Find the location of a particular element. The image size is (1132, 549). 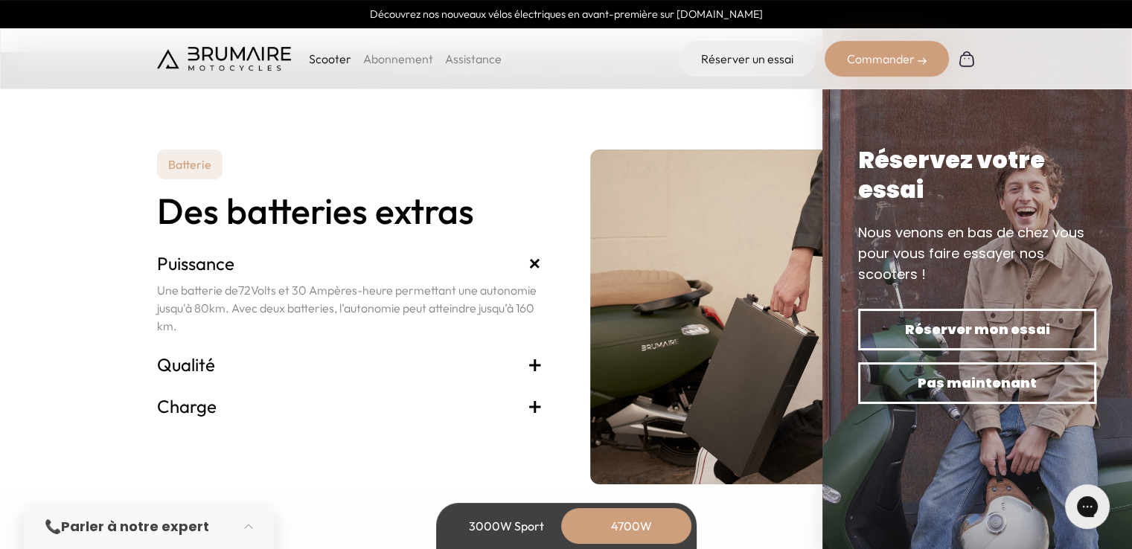

p: Une batterie de Volts et 30 Ampères-heure permettant une autonomie jusqu'à 80km. Avec deux batter... is located at coordinates (350, 308).